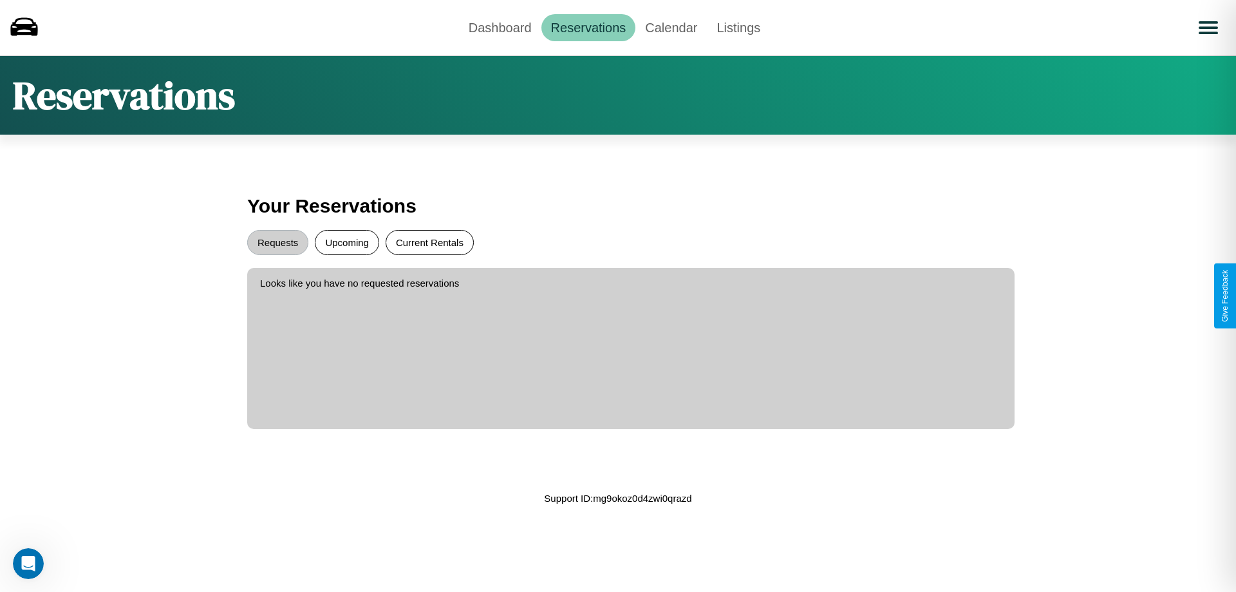 This screenshot has height=592, width=1236. What do you see at coordinates (618, 498) in the screenshot?
I see `p: Support ID: mg9okoz0d4zwi0qrazd` at bounding box center [618, 498].